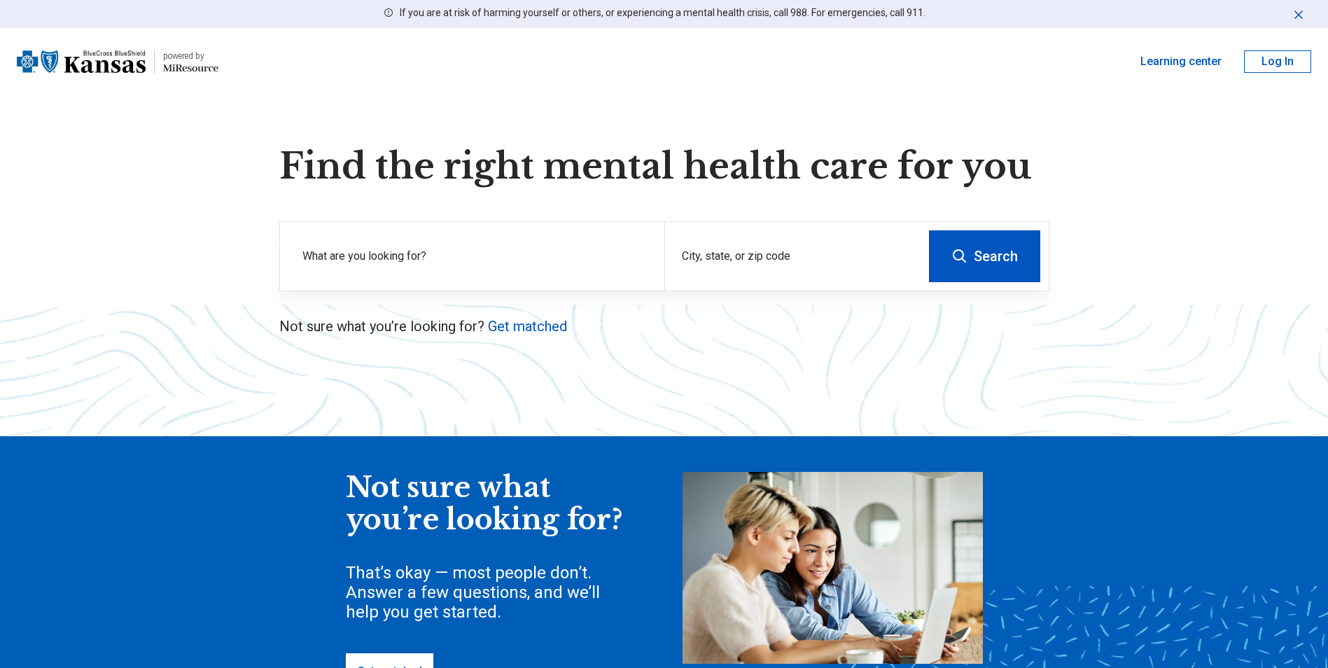  Describe the element at coordinates (1299, 14) in the screenshot. I see `button: Dismiss` at that location.